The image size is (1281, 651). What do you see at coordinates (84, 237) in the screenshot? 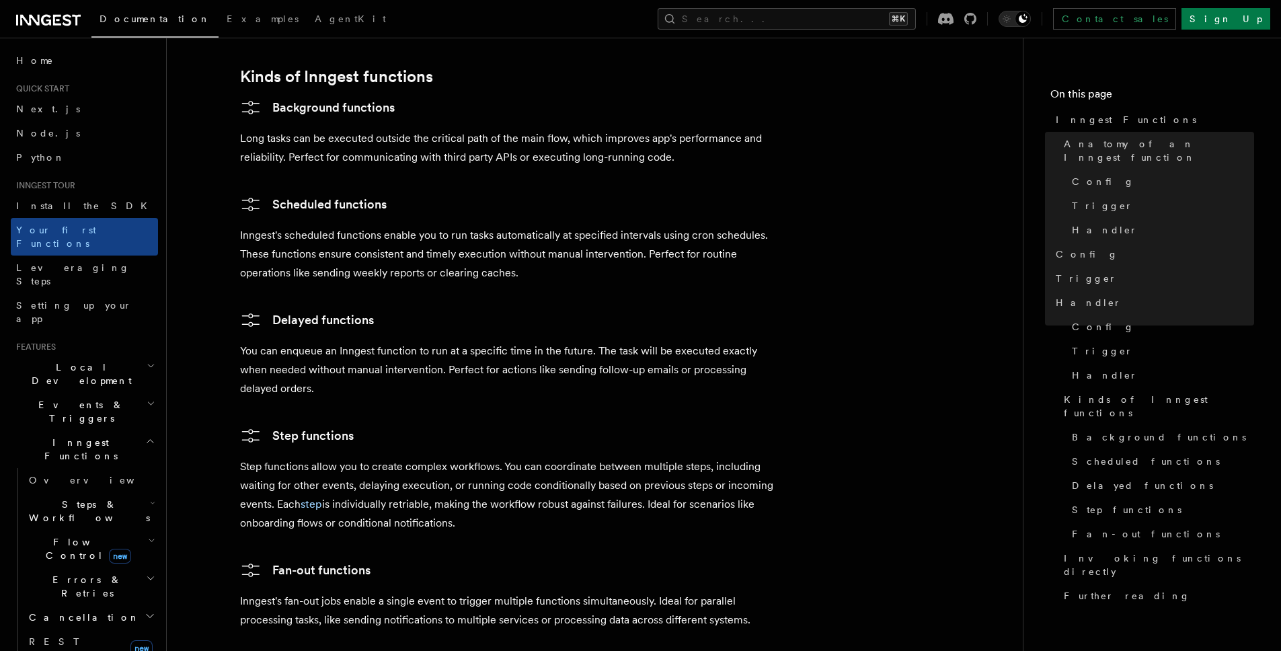
I see `a: Your first Functions` at bounding box center [84, 237].